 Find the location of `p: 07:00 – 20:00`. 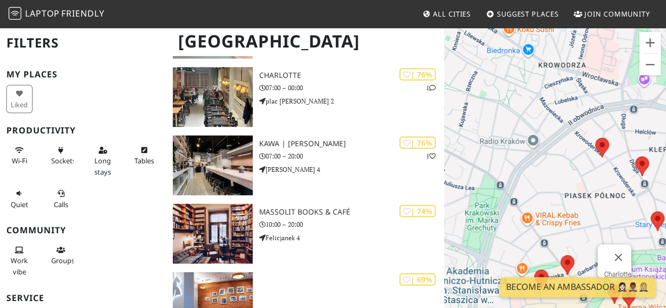

p: 07:00 – 20:00 is located at coordinates (352, 156).